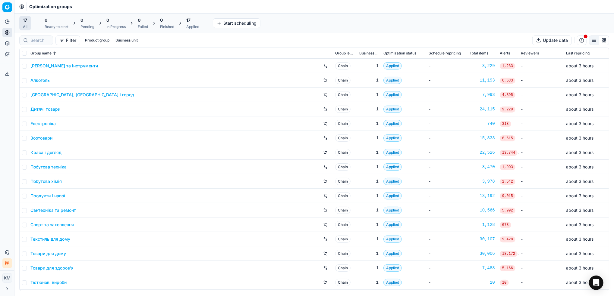  What do you see at coordinates (482, 211) in the screenshot?
I see `a: 10,566` at bounding box center [482, 211].